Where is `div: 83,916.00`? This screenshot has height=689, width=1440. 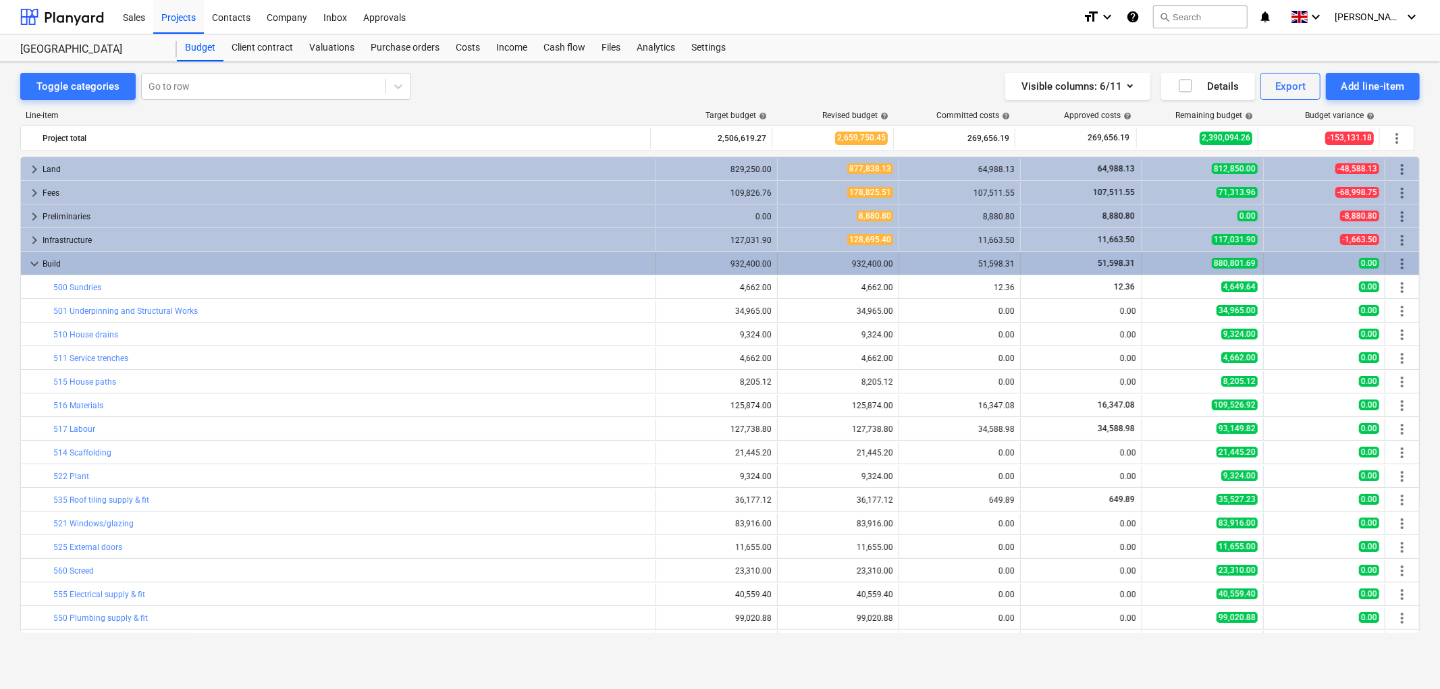 div: 83,916.00 is located at coordinates (838, 524).